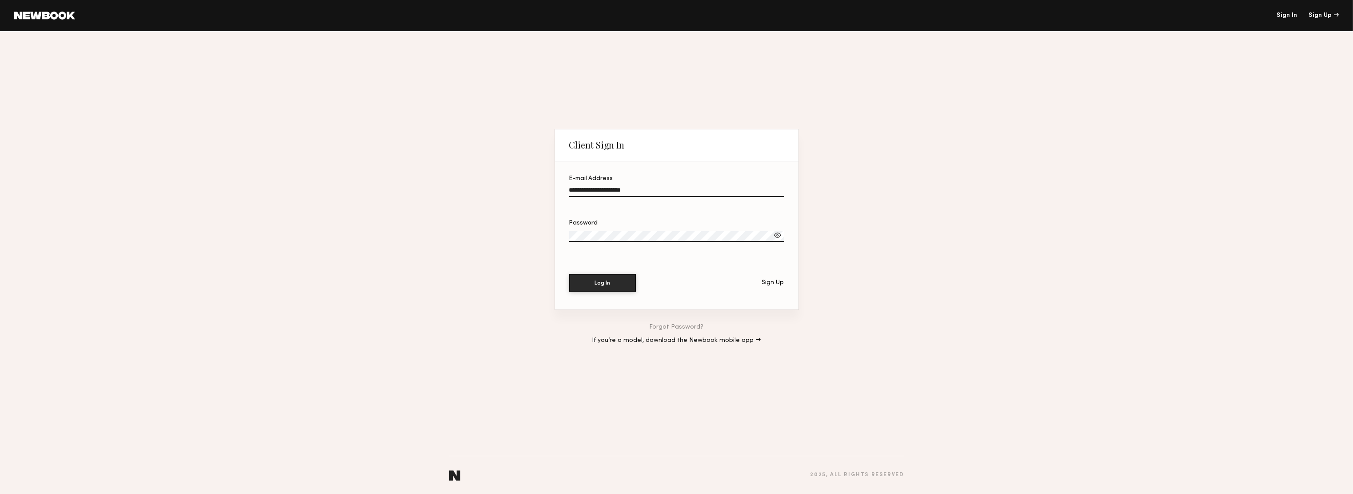  Describe the element at coordinates (602, 283) in the screenshot. I see `button: Log In` at that location.